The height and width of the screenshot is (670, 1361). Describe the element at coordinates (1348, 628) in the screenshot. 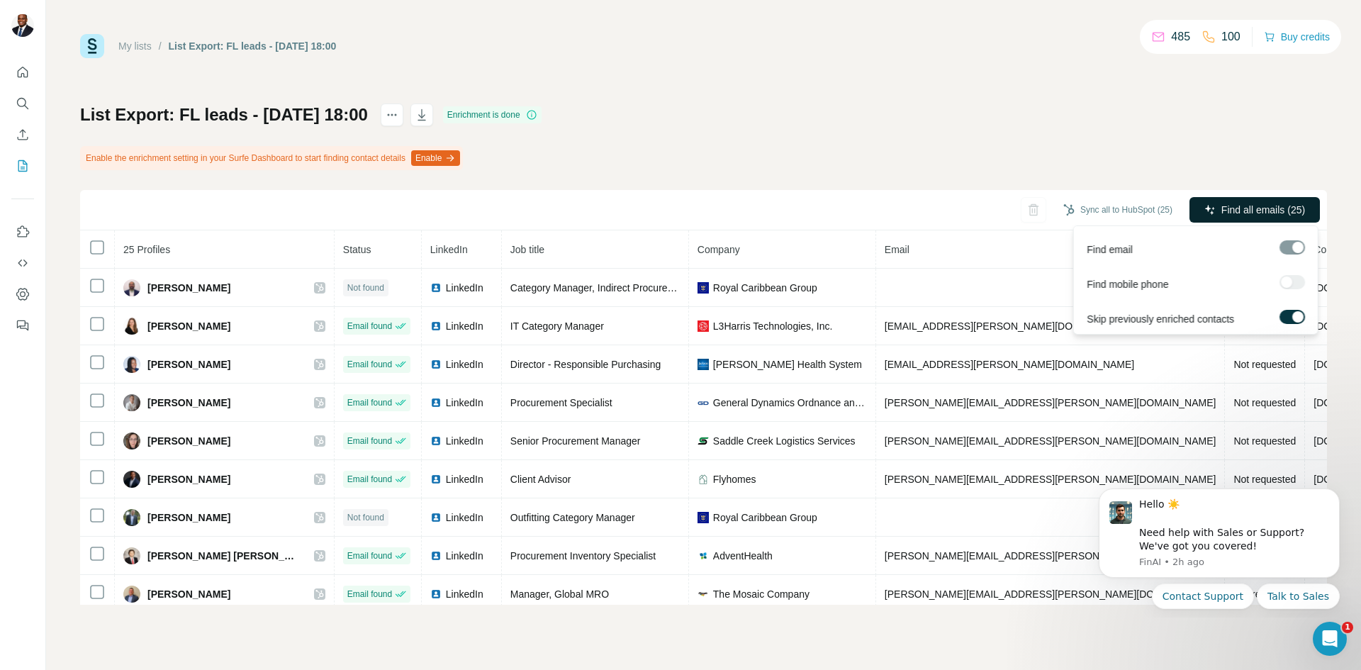

I see `span: 1` at that location.